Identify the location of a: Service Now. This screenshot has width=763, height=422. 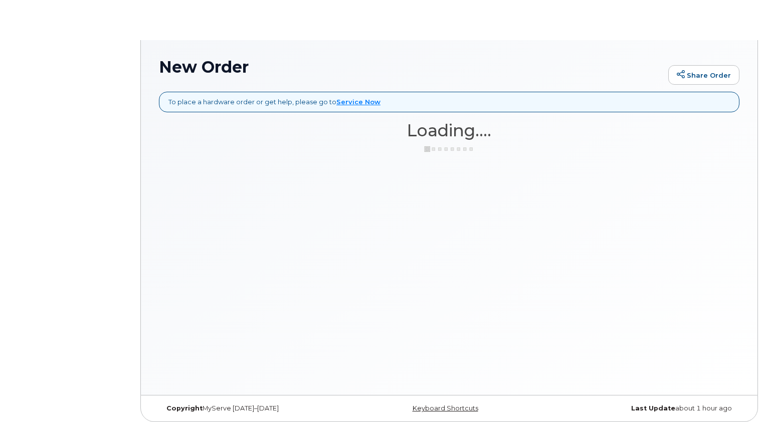
(358, 102).